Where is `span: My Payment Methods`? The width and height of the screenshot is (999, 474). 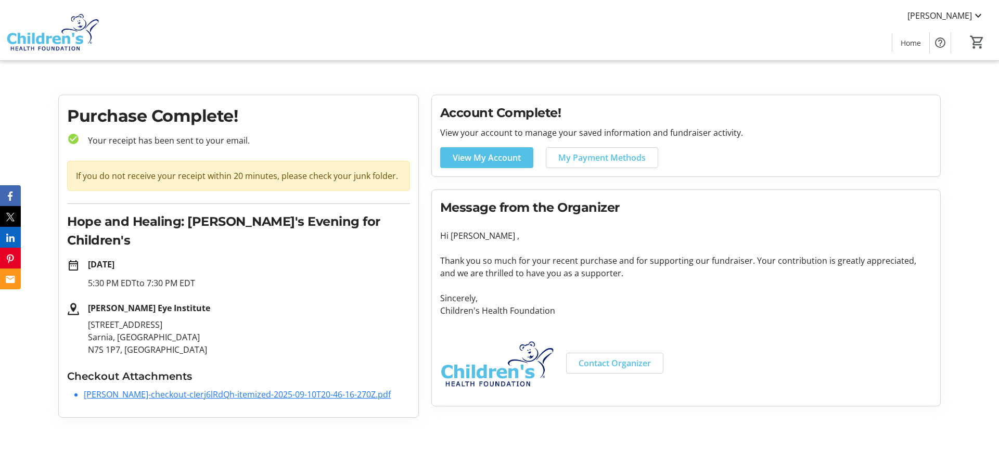
span: My Payment Methods is located at coordinates (602, 158).